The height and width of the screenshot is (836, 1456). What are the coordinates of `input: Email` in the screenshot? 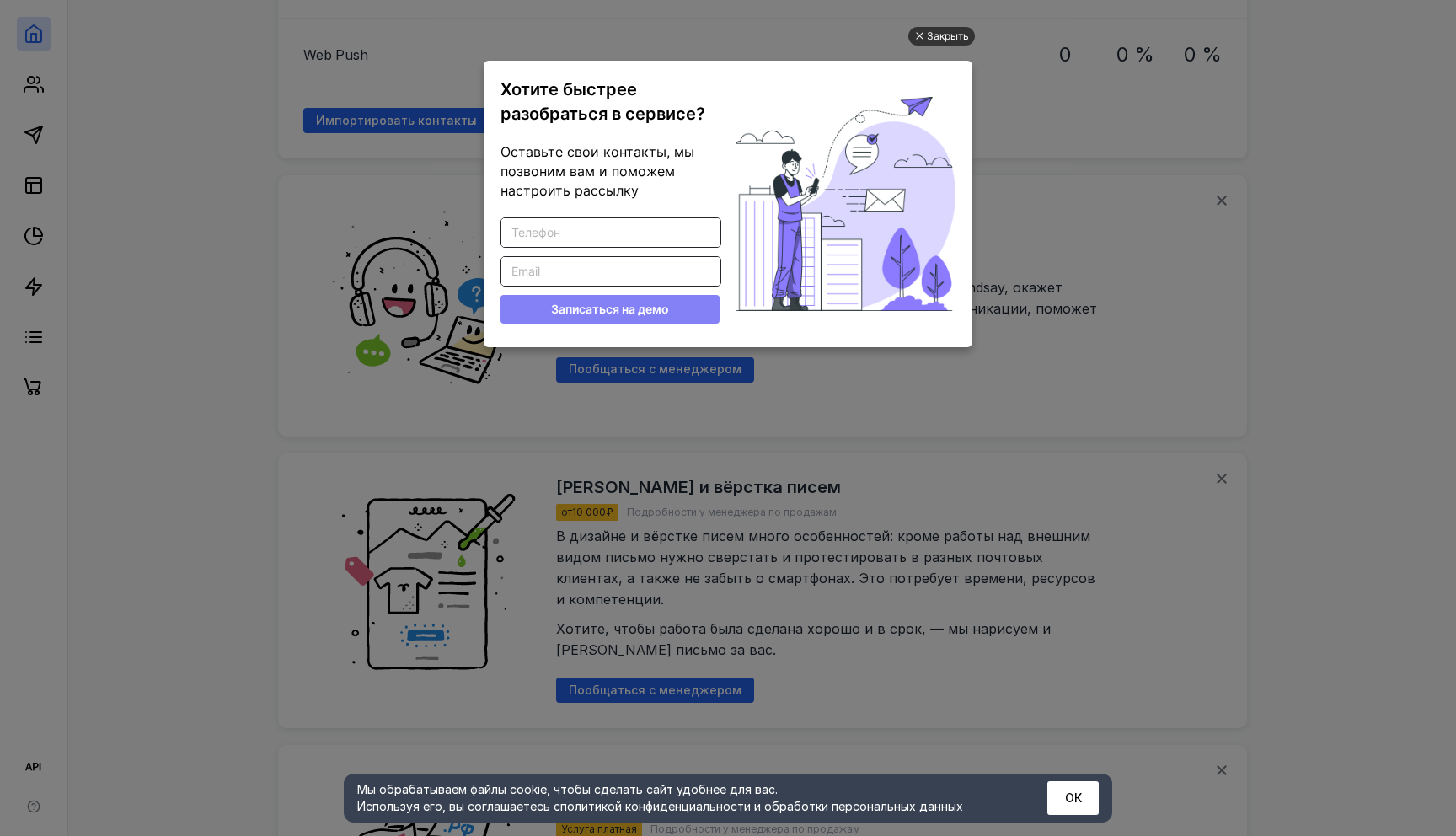 It's located at (611, 271).